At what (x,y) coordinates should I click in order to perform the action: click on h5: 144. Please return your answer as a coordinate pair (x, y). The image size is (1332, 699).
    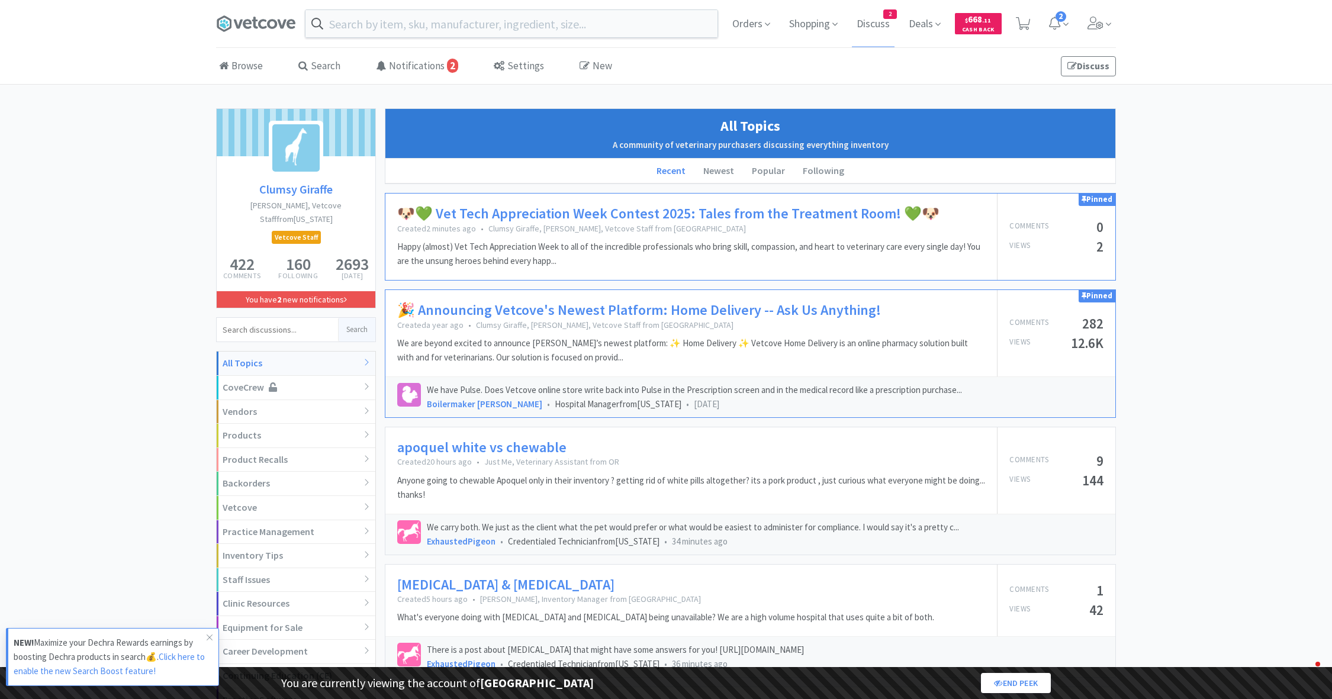
    Looking at the image, I should click on (1092, 480).